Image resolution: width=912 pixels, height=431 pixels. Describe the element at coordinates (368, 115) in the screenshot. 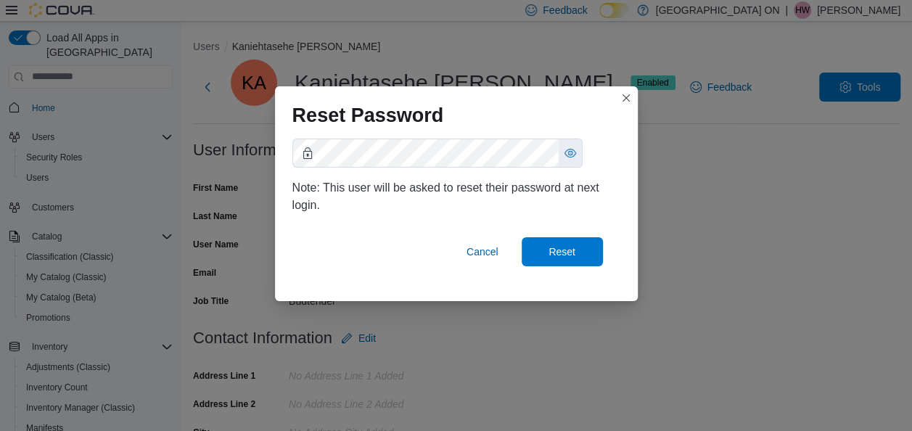

I see `h1: Reset Password` at that location.